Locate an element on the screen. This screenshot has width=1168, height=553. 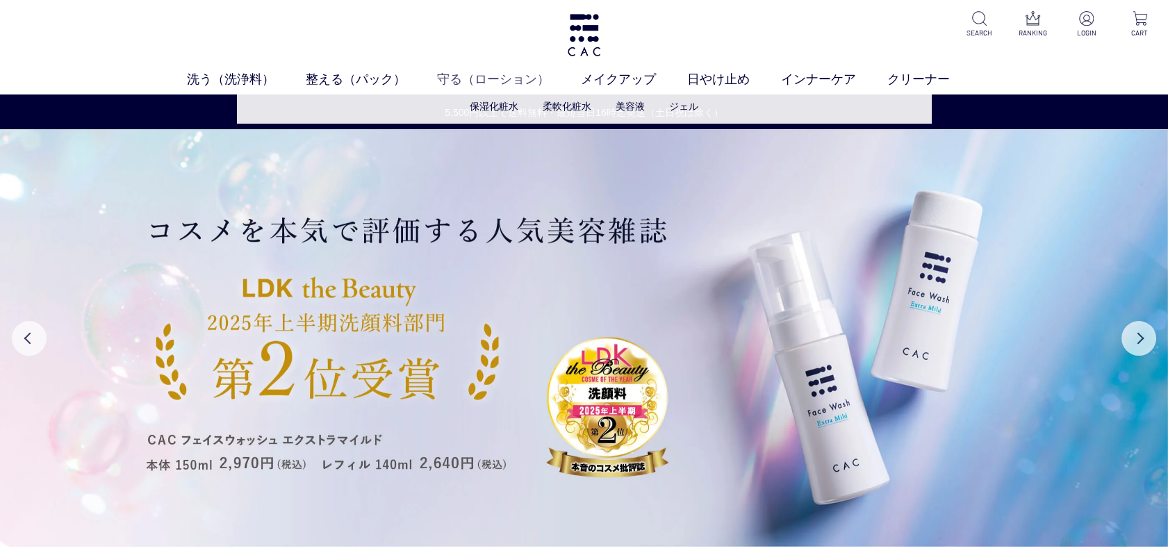
a: SEARCH is located at coordinates (979, 24).